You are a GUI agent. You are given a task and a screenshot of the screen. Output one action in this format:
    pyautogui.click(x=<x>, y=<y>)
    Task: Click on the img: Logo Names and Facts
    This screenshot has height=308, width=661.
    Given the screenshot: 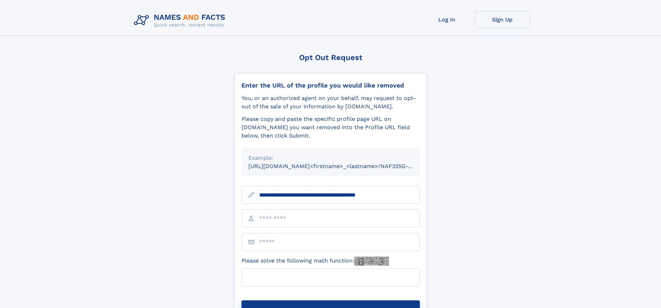 What is the action you would take?
    pyautogui.click(x=181, y=20)
    